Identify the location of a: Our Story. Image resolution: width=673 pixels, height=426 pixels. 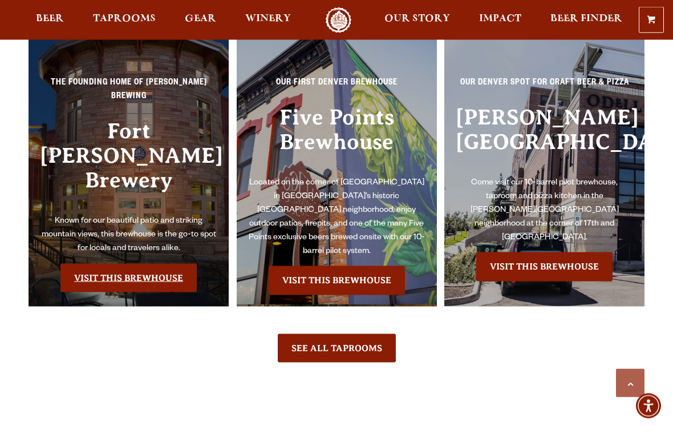
(417, 20).